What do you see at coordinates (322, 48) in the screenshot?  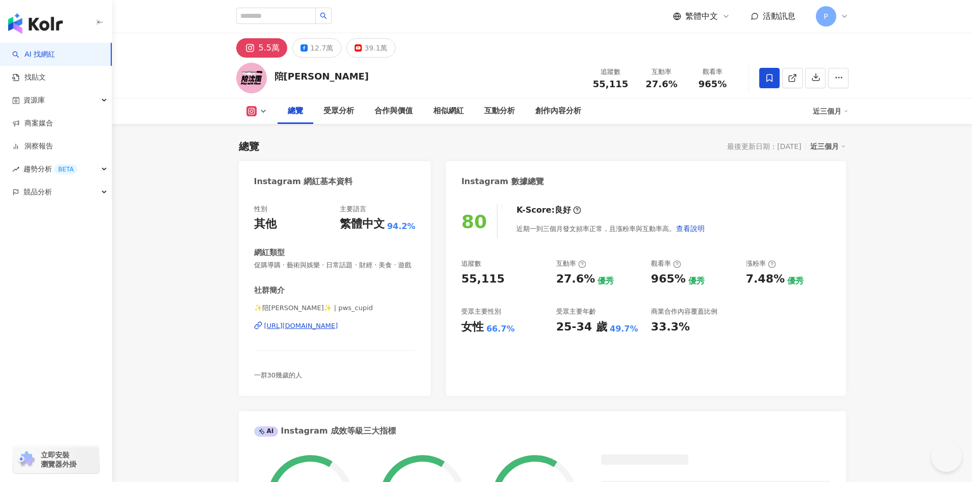 I see `div: 12.7萬` at bounding box center [322, 48].